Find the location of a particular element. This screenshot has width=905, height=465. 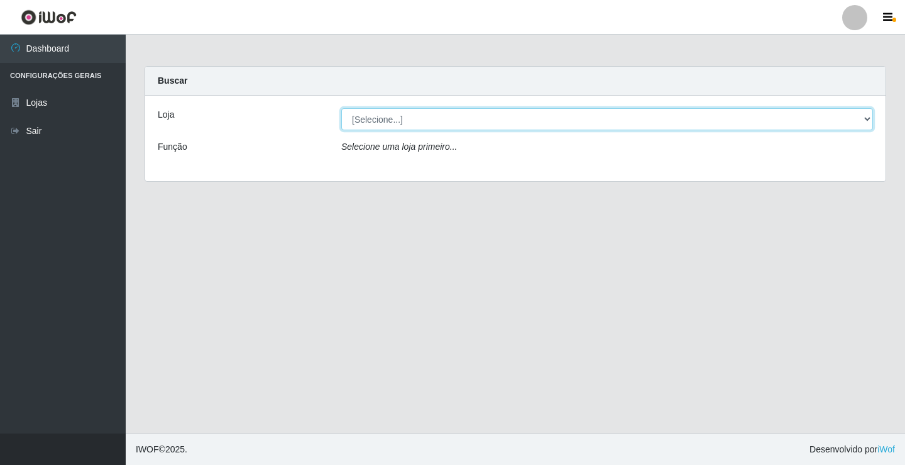

label: Loja is located at coordinates (166, 114).